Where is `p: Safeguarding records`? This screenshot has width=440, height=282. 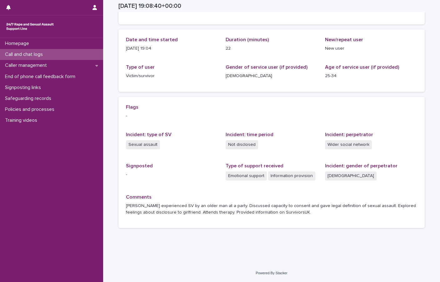
p: Safeguarding records is located at coordinates (29, 98).